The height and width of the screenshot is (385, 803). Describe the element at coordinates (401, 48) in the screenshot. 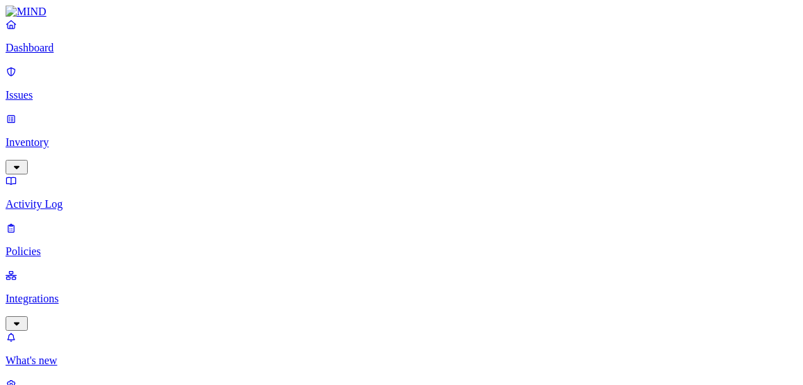

I see `p: Dashboard` at that location.